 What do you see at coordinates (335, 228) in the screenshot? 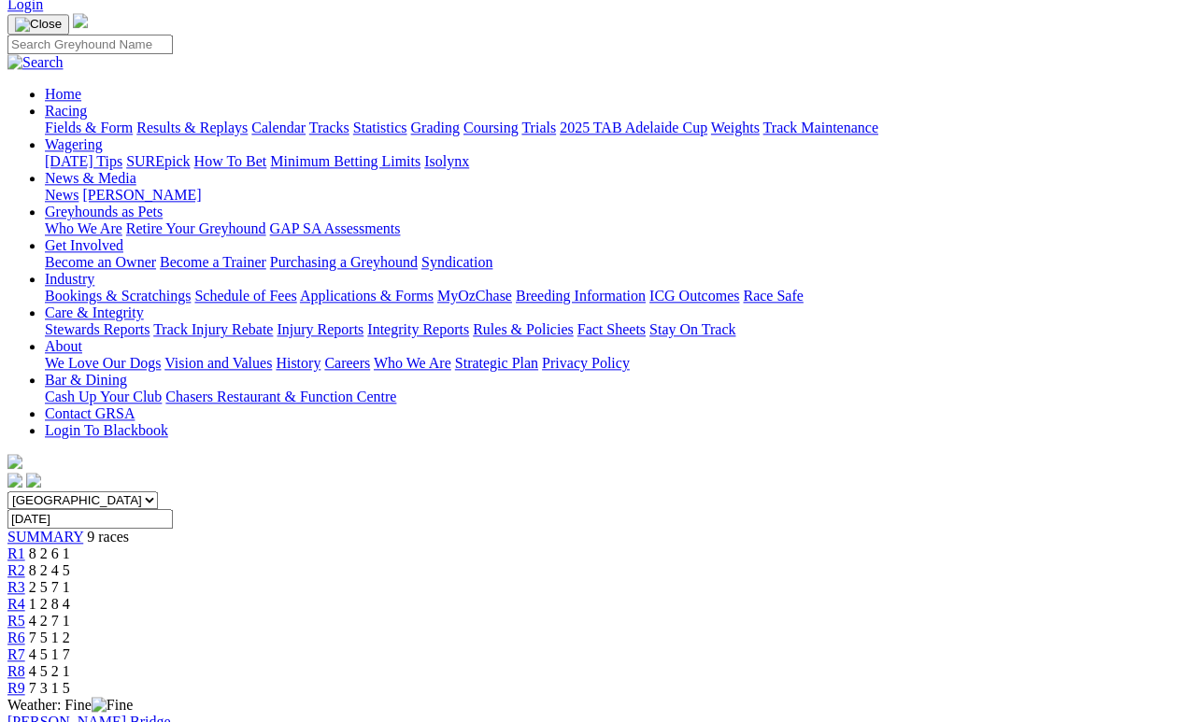
I see `a: GAP SA Assessments` at bounding box center [335, 228].